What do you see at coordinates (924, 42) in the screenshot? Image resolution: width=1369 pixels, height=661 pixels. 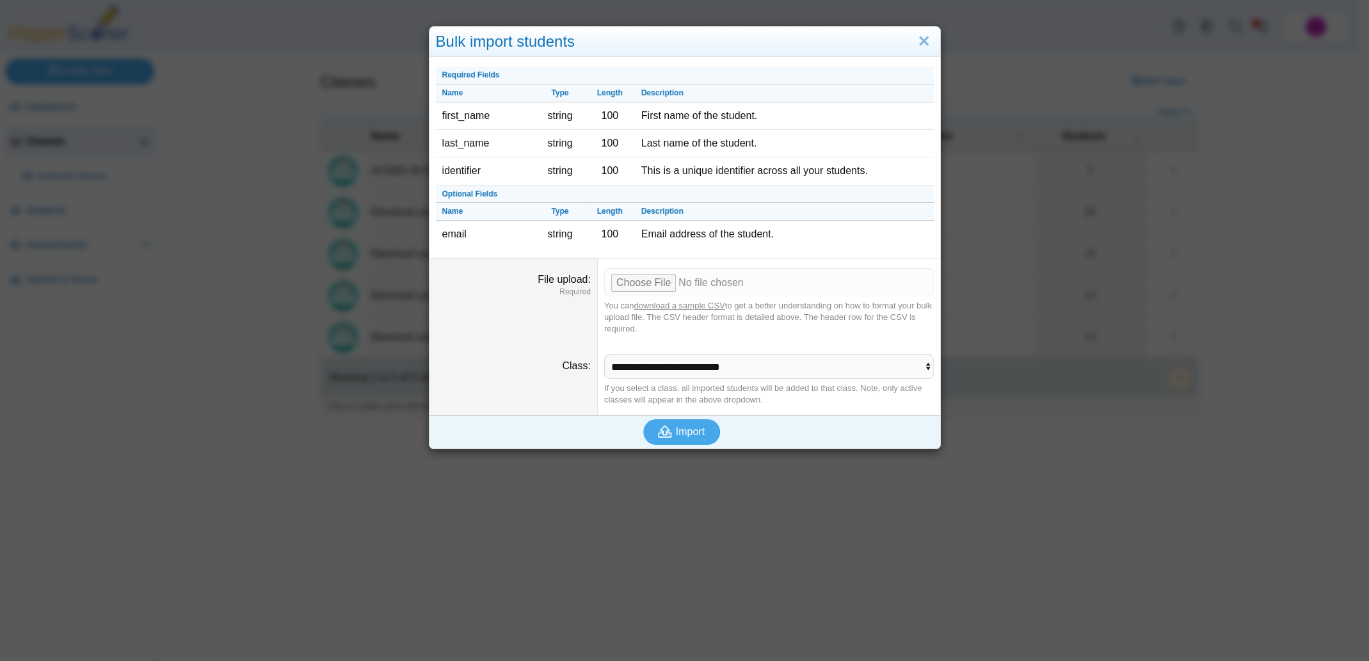 I see `a: Close` at bounding box center [924, 42].